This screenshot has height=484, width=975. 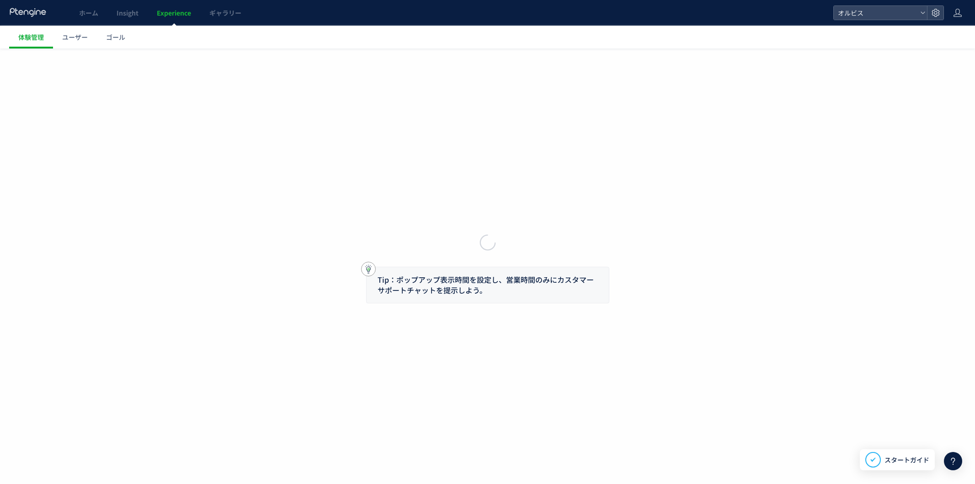 I want to click on span: Tip：ポップアップ表示時間を設定し、営業時間のみにカスタマーサポートチャットを提示しよう。, so click(x=486, y=284).